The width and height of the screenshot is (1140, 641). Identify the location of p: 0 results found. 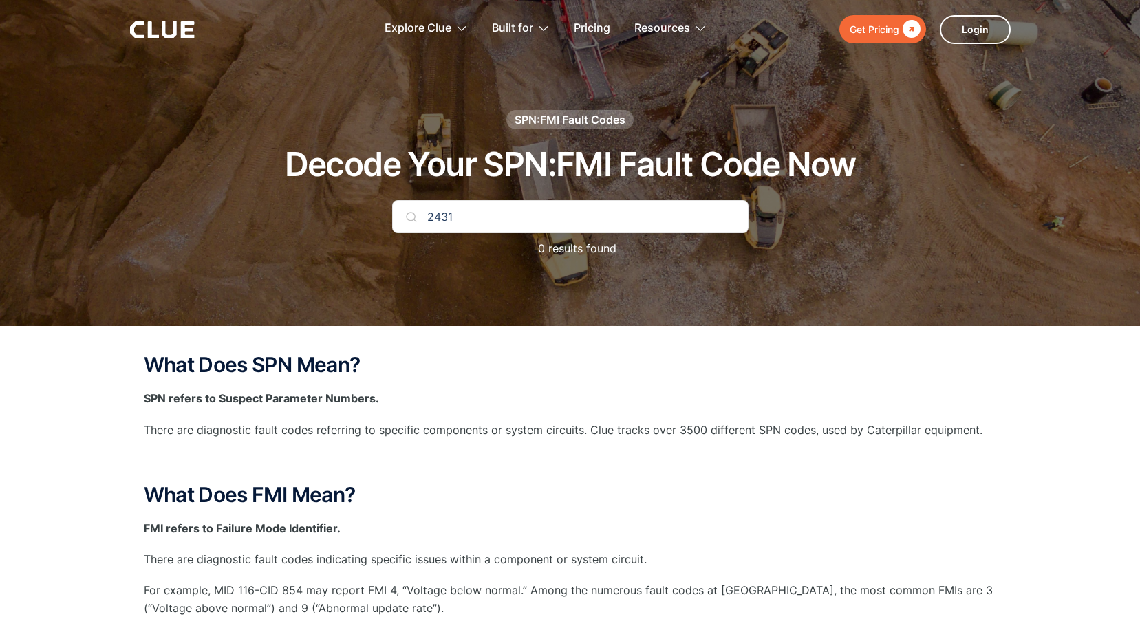
(571, 248).